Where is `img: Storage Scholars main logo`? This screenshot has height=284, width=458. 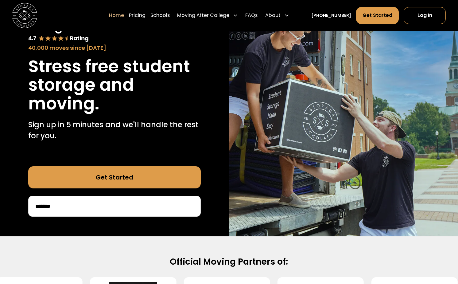
img: Storage Scholars main logo is located at coordinates (25, 15).